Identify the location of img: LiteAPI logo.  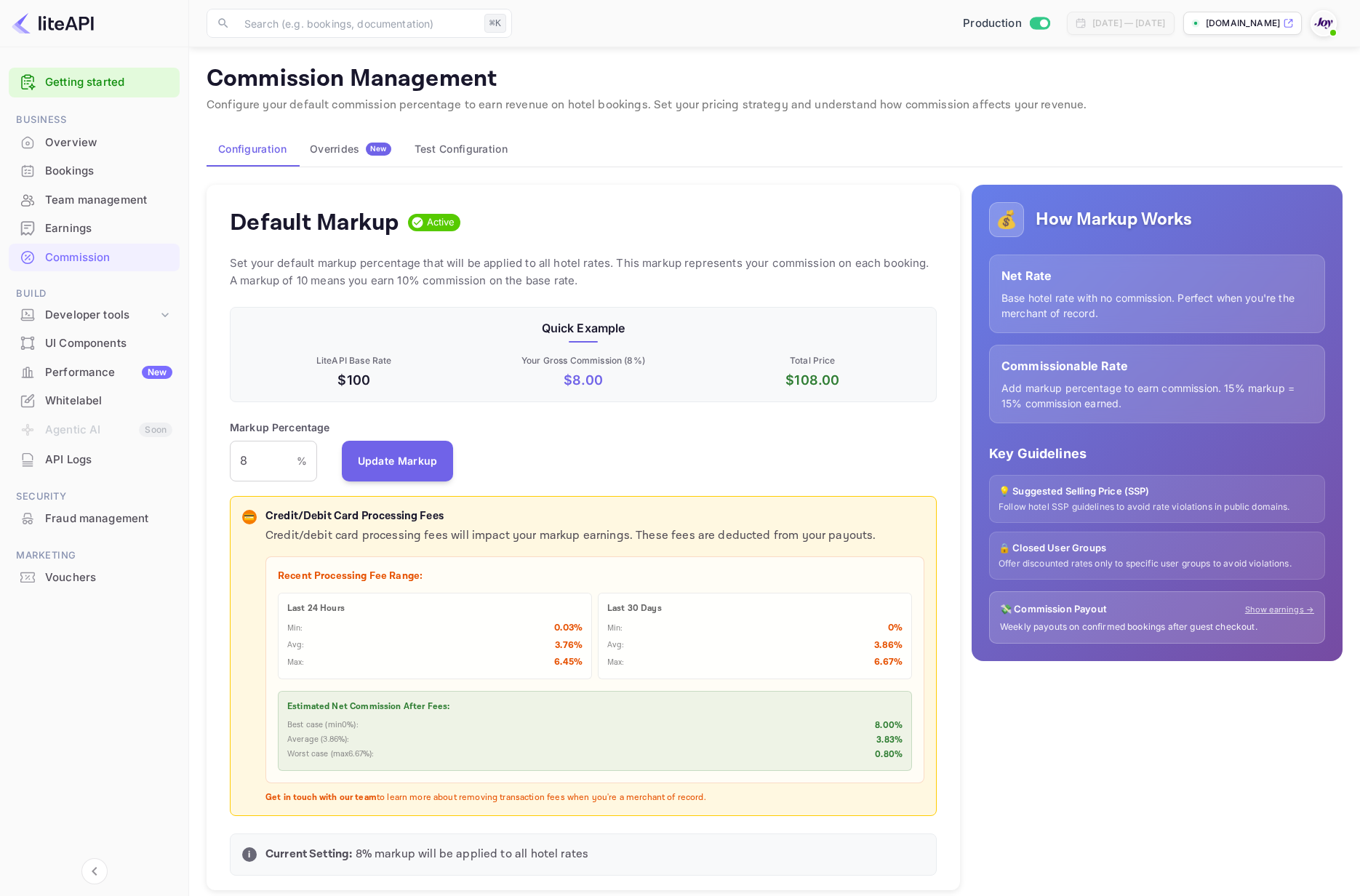
(53, 23).